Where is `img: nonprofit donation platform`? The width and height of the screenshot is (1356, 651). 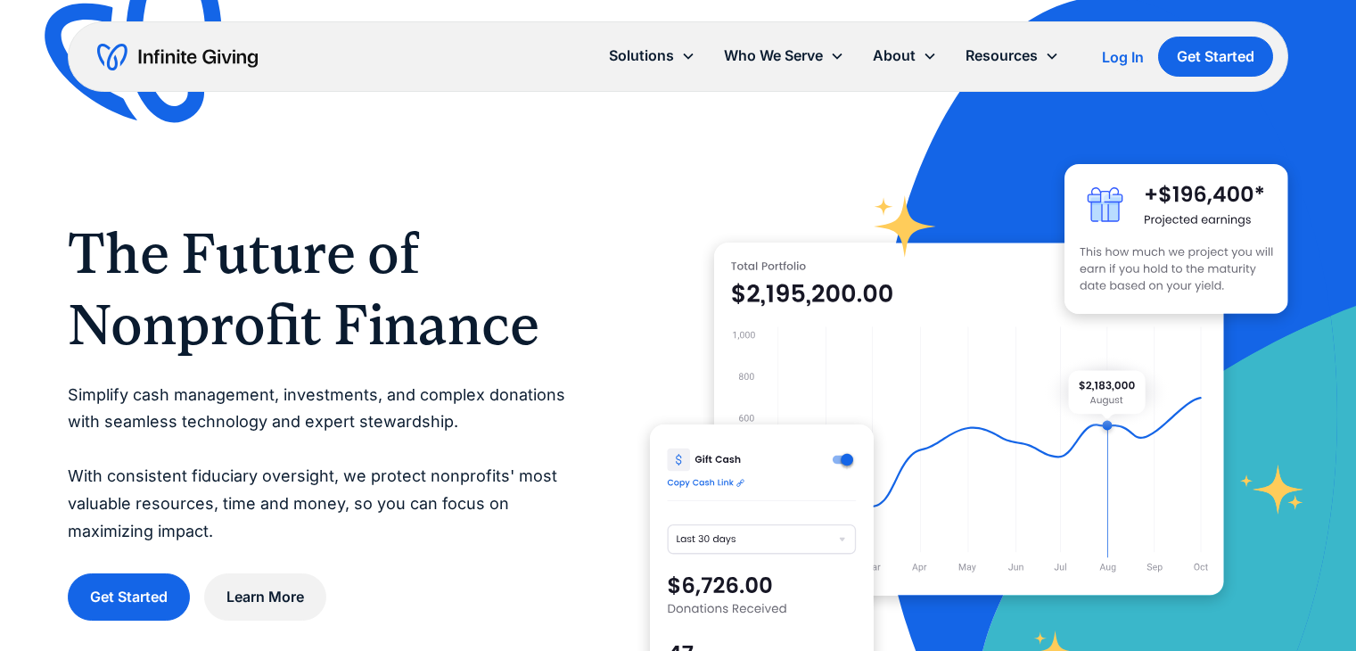
img: nonprofit donation platform is located at coordinates (969, 419).